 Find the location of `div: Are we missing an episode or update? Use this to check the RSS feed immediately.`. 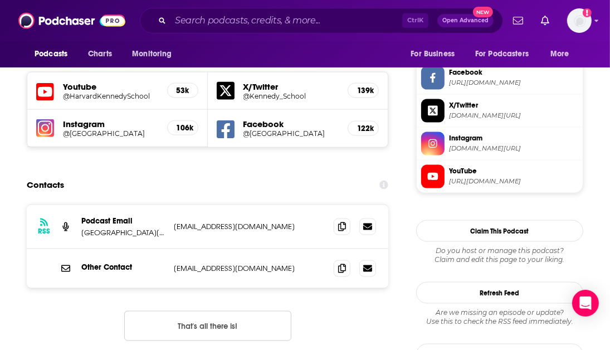

div: Are we missing an episode or update? Use this to check the RSS feed immediately. is located at coordinates (500, 317).